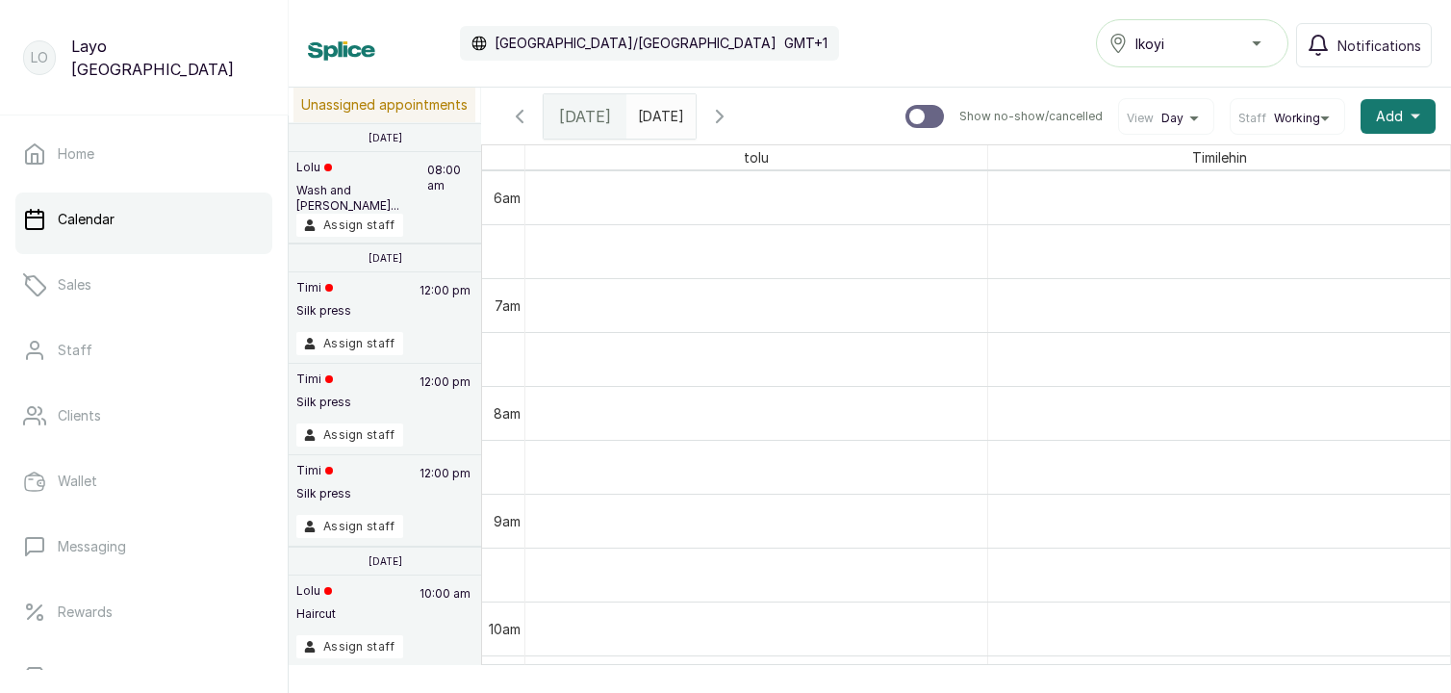  I want to click on div: 7am, so click(507, 305).